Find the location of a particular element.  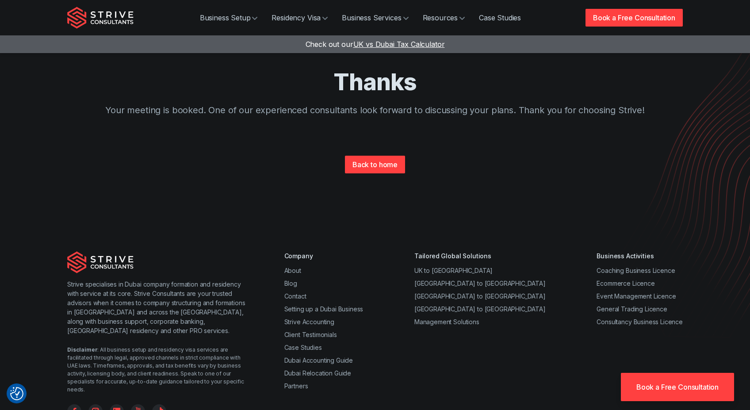

a: Blog is located at coordinates (290, 283).